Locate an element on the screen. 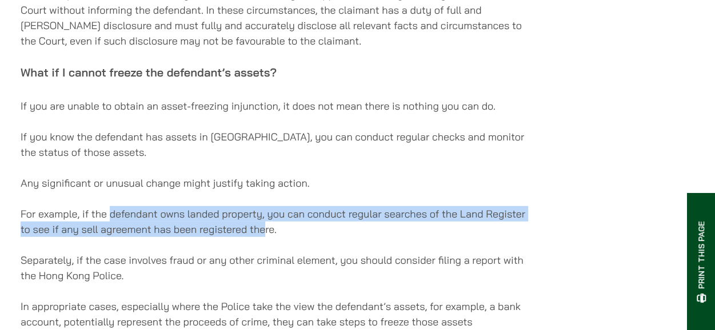 The image size is (715, 330). p: Any significant or unusual change might justify taking action. is located at coordinates (273, 183).